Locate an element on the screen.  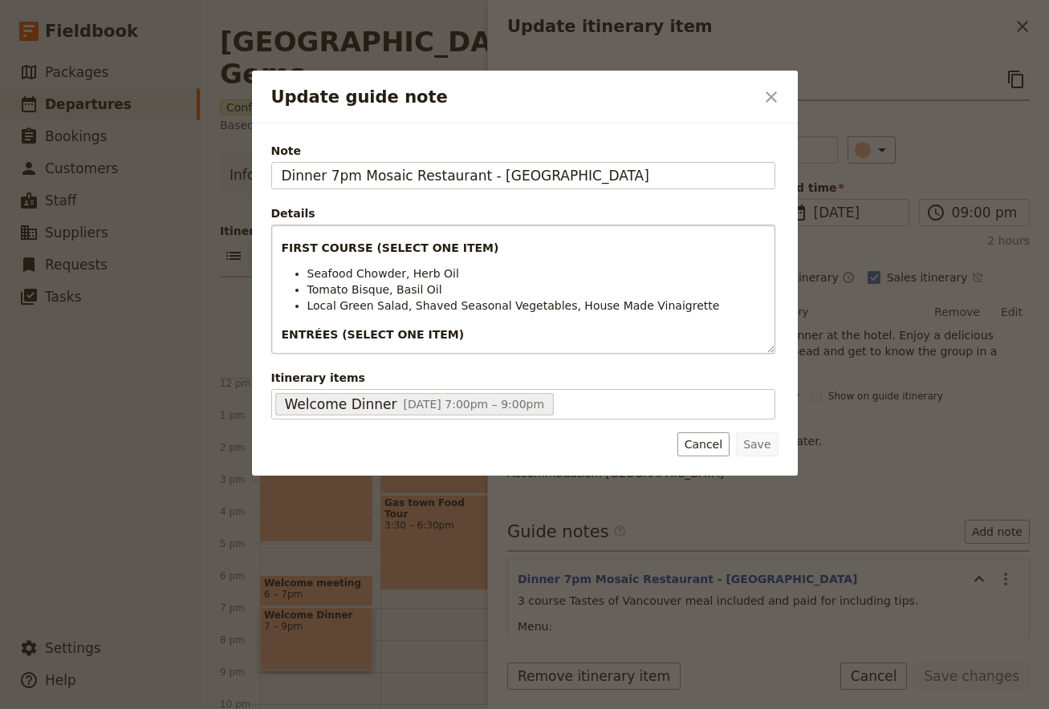
span: Note is located at coordinates (523, 151).